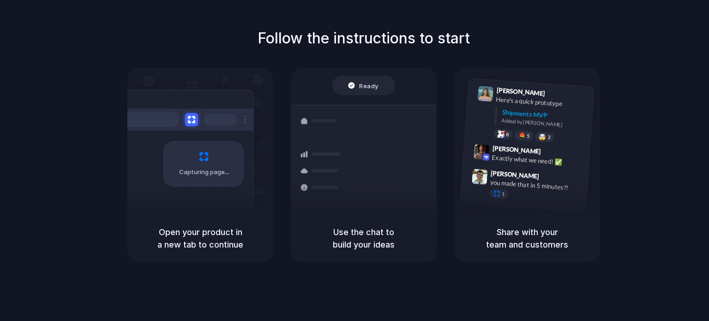  What do you see at coordinates (537, 160) in the screenshot?
I see `div: Exactly what we need! ✅` at bounding box center [537, 160].